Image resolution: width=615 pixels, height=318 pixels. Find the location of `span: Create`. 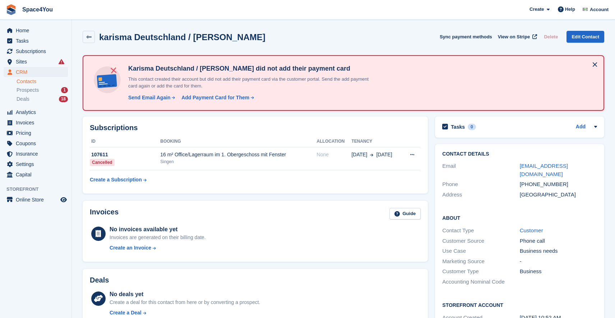

span: Create is located at coordinates (536, 9).